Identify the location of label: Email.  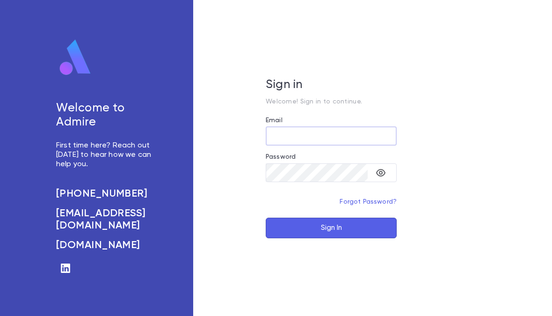
(274, 120).